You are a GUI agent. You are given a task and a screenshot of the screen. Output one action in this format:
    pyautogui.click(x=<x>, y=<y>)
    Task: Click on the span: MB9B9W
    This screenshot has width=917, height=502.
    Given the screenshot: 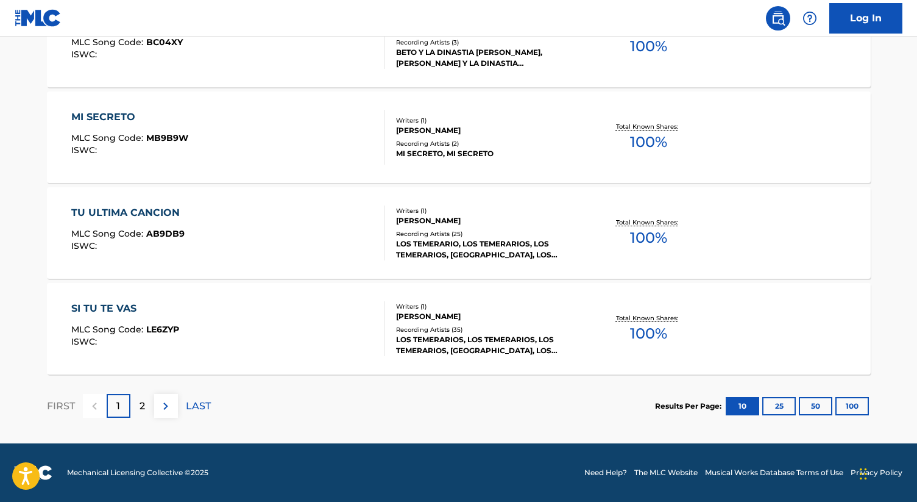 What is the action you would take?
    pyautogui.click(x=167, y=138)
    